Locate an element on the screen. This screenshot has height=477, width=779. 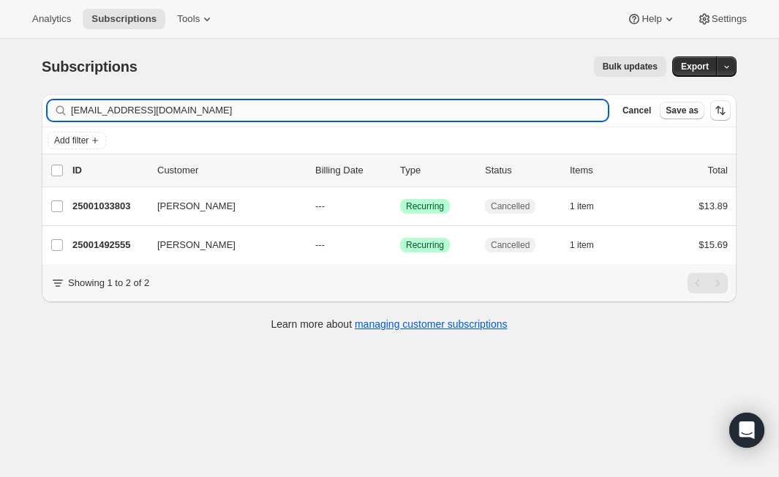
nav: Pagination is located at coordinates (707, 283).